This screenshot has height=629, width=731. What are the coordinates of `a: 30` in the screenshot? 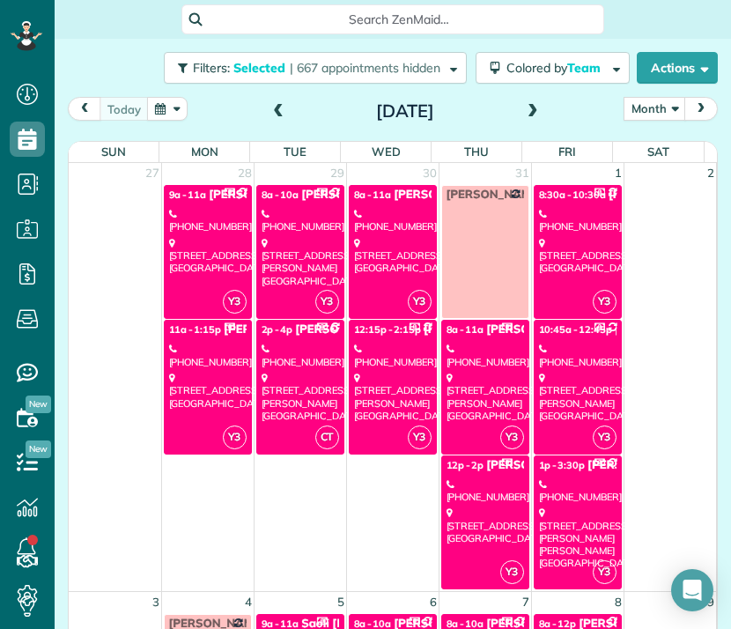 It's located at (430, 173).